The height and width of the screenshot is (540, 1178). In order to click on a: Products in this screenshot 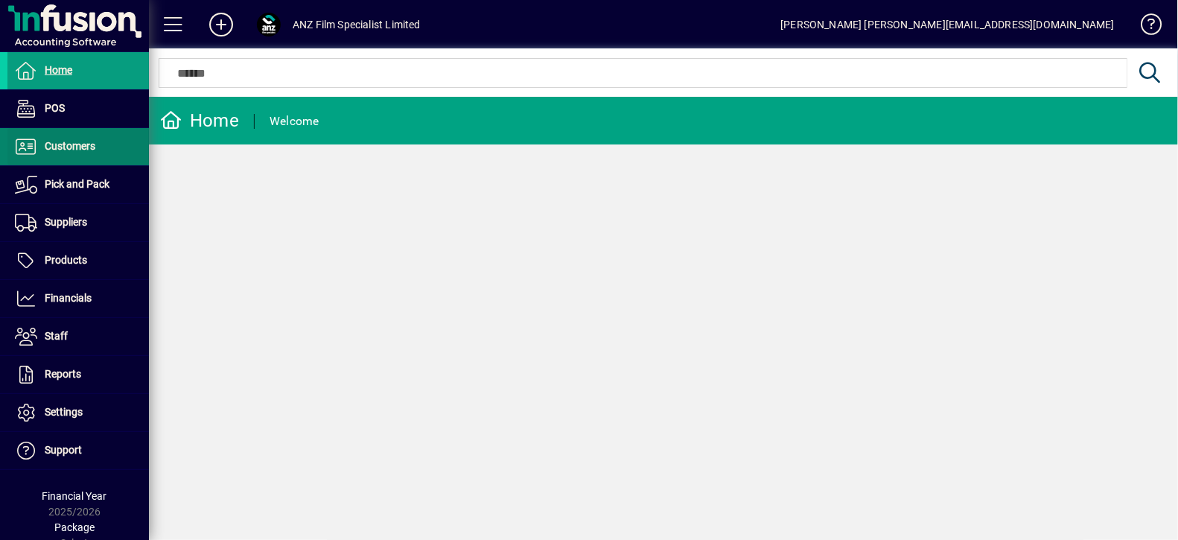, I will do `click(78, 261)`.